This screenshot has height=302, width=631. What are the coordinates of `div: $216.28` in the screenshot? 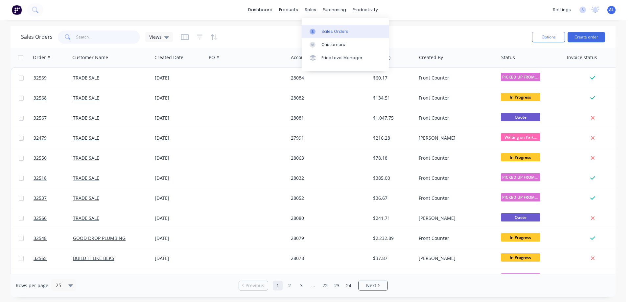 It's located at (392, 138).